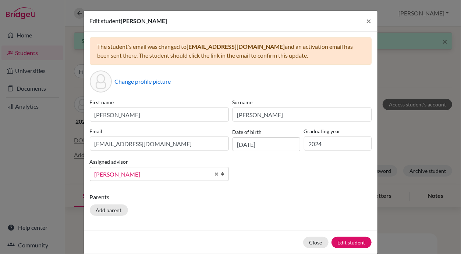 This screenshot has width=461, height=254. What do you see at coordinates (230, 197) in the screenshot?
I see `p: Parents` at bounding box center [230, 197].